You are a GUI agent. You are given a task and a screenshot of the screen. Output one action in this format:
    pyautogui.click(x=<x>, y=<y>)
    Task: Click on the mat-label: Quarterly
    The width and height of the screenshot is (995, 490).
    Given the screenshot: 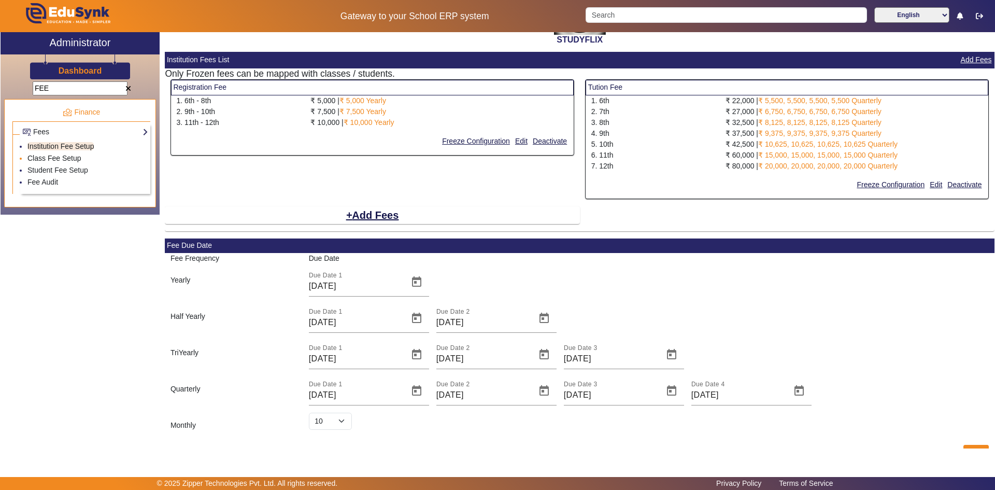 What is the action you would take?
    pyautogui.click(x=186, y=389)
    